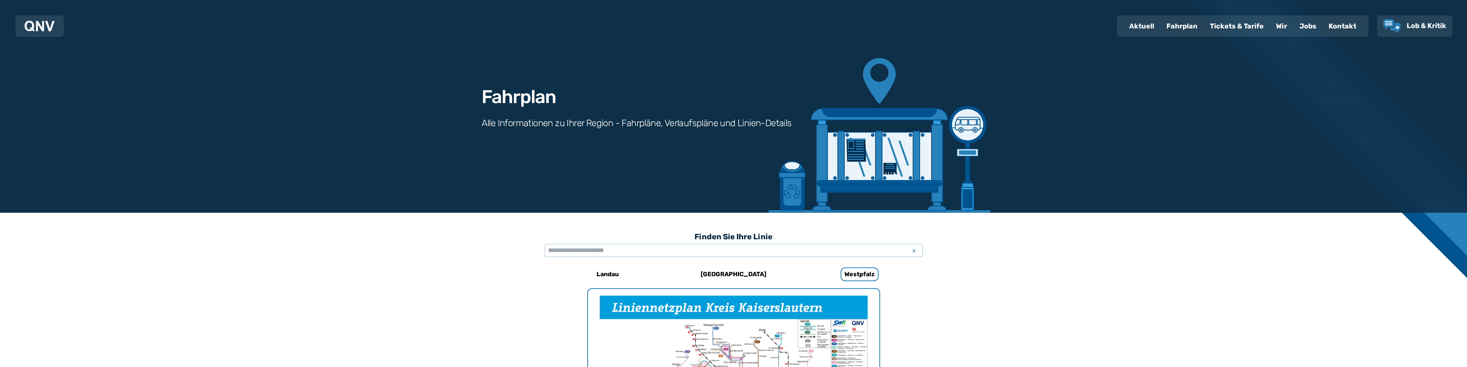 The width and height of the screenshot is (1467, 367). What do you see at coordinates (1342, 26) in the screenshot?
I see `div: Kontakt` at bounding box center [1342, 26].